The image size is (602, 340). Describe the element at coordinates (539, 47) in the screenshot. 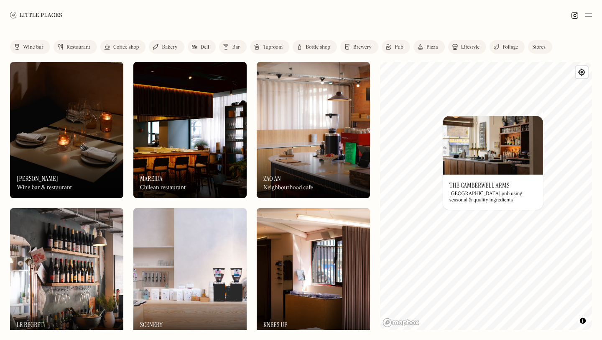

I see `div: Stores` at that location.